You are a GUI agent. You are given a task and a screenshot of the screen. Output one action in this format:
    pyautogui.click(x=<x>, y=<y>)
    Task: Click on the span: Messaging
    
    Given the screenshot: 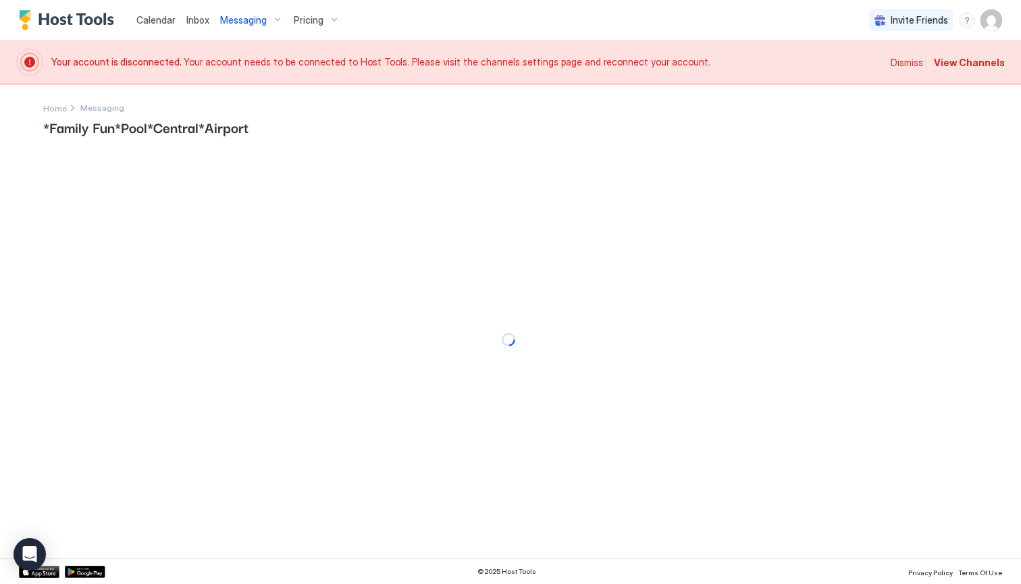 What is the action you would take?
    pyautogui.click(x=243, y=20)
    